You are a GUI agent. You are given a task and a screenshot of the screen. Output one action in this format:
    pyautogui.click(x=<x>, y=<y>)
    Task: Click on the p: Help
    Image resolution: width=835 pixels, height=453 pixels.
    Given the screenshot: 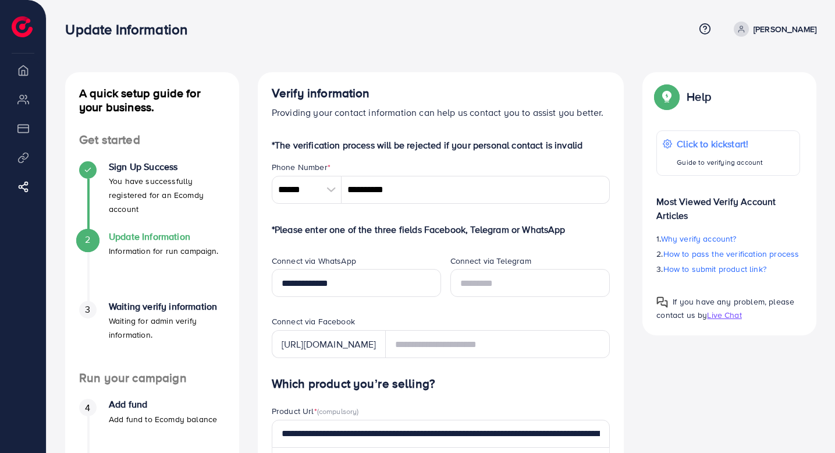 What is the action you would take?
    pyautogui.click(x=699, y=97)
    